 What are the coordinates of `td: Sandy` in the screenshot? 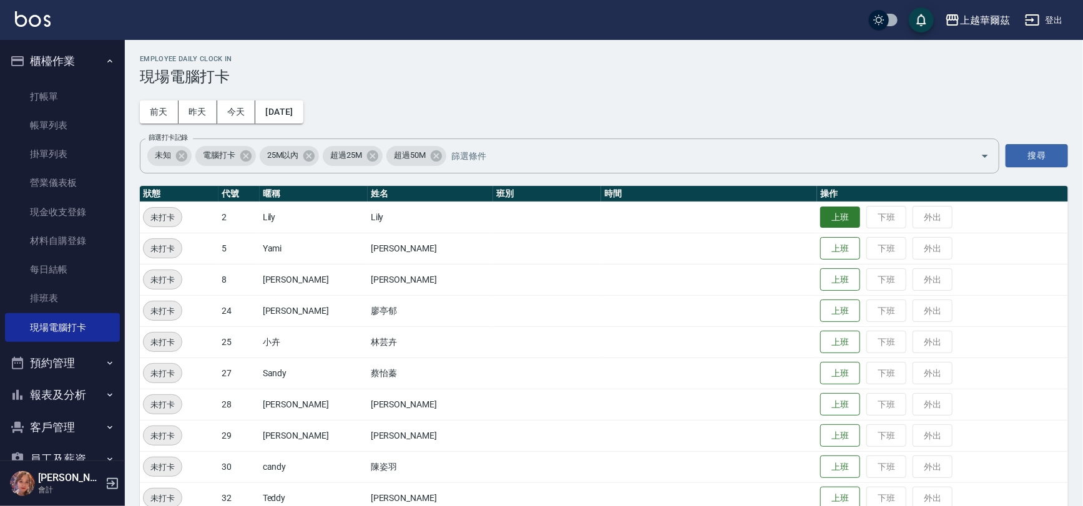 It's located at (313, 373).